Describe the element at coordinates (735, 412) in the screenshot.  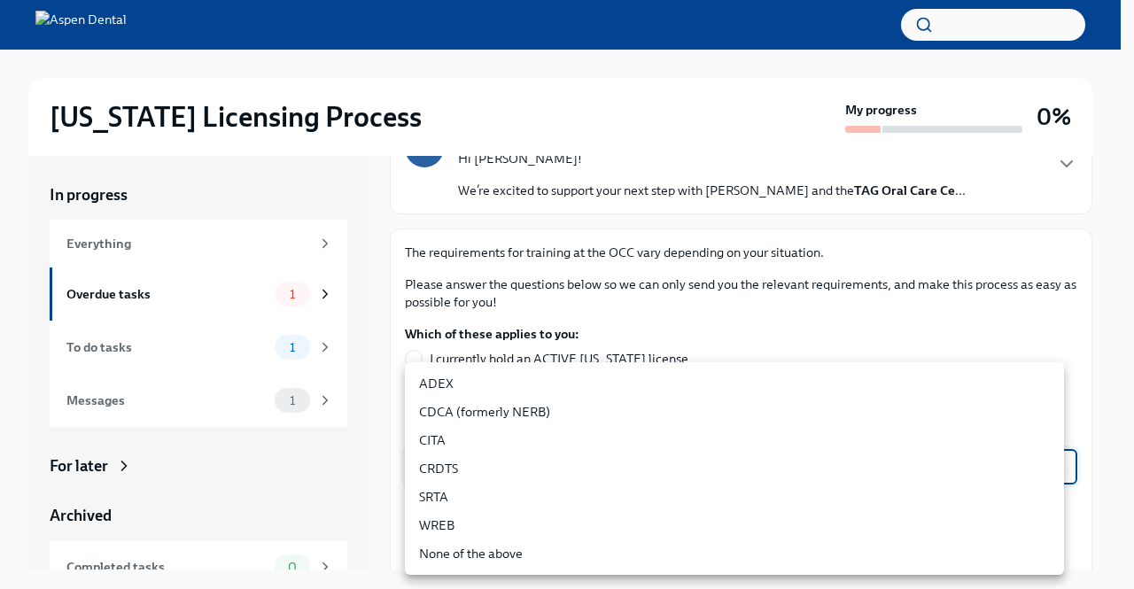
I see `li: CDCA (formerly NERB)` at that location.